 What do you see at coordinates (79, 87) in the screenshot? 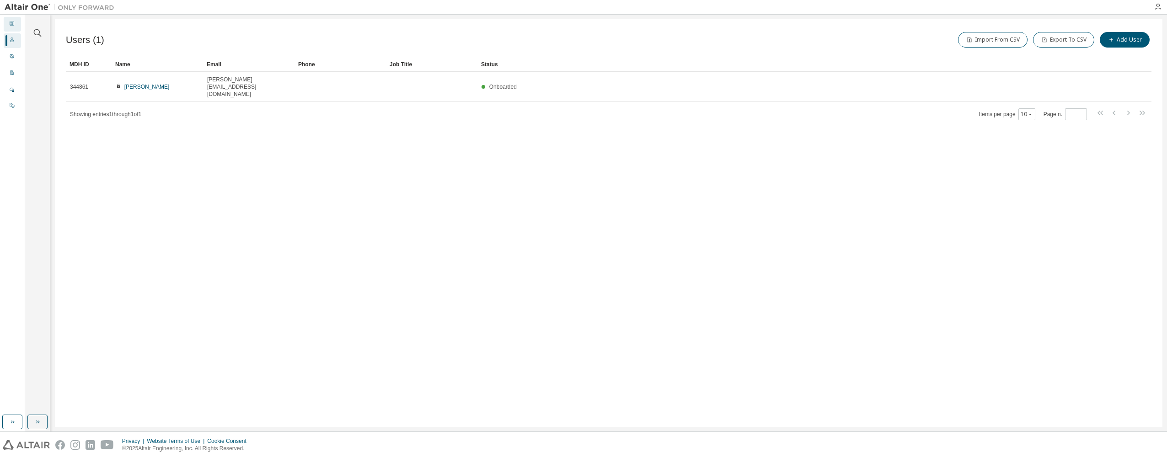
I see `span: 344861` at bounding box center [79, 87].